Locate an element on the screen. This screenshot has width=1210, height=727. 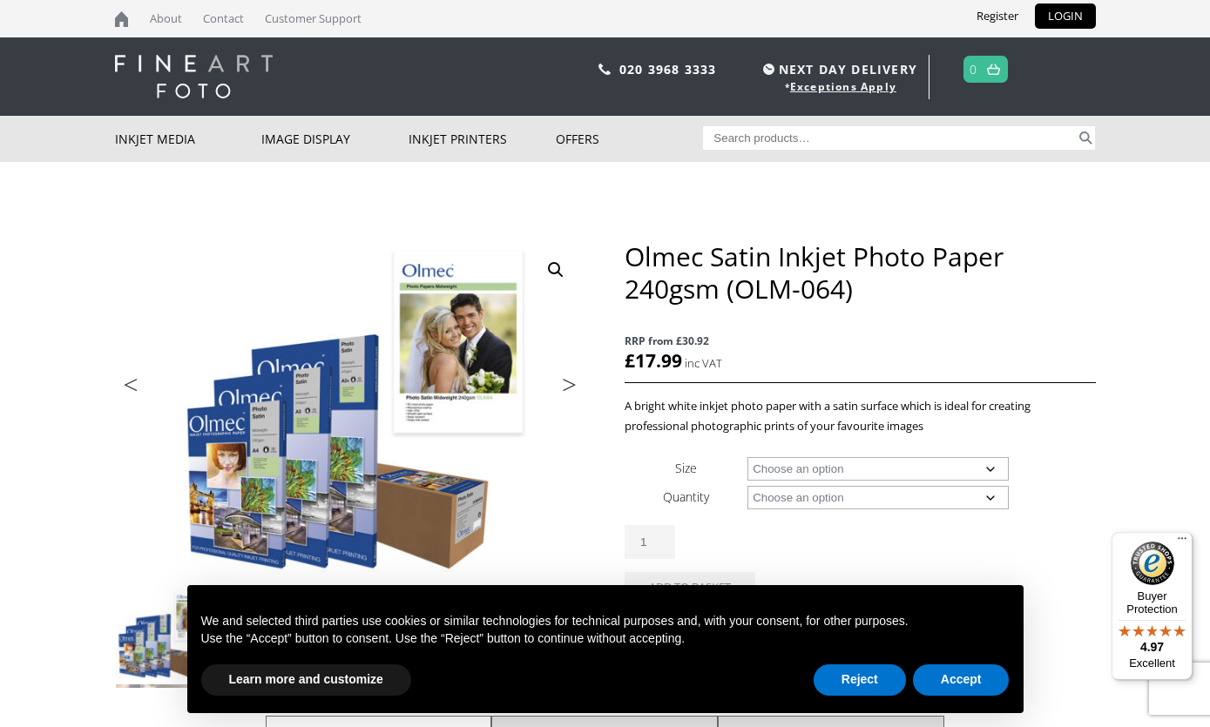
p: Buyer Protection is located at coordinates (1151, 603).